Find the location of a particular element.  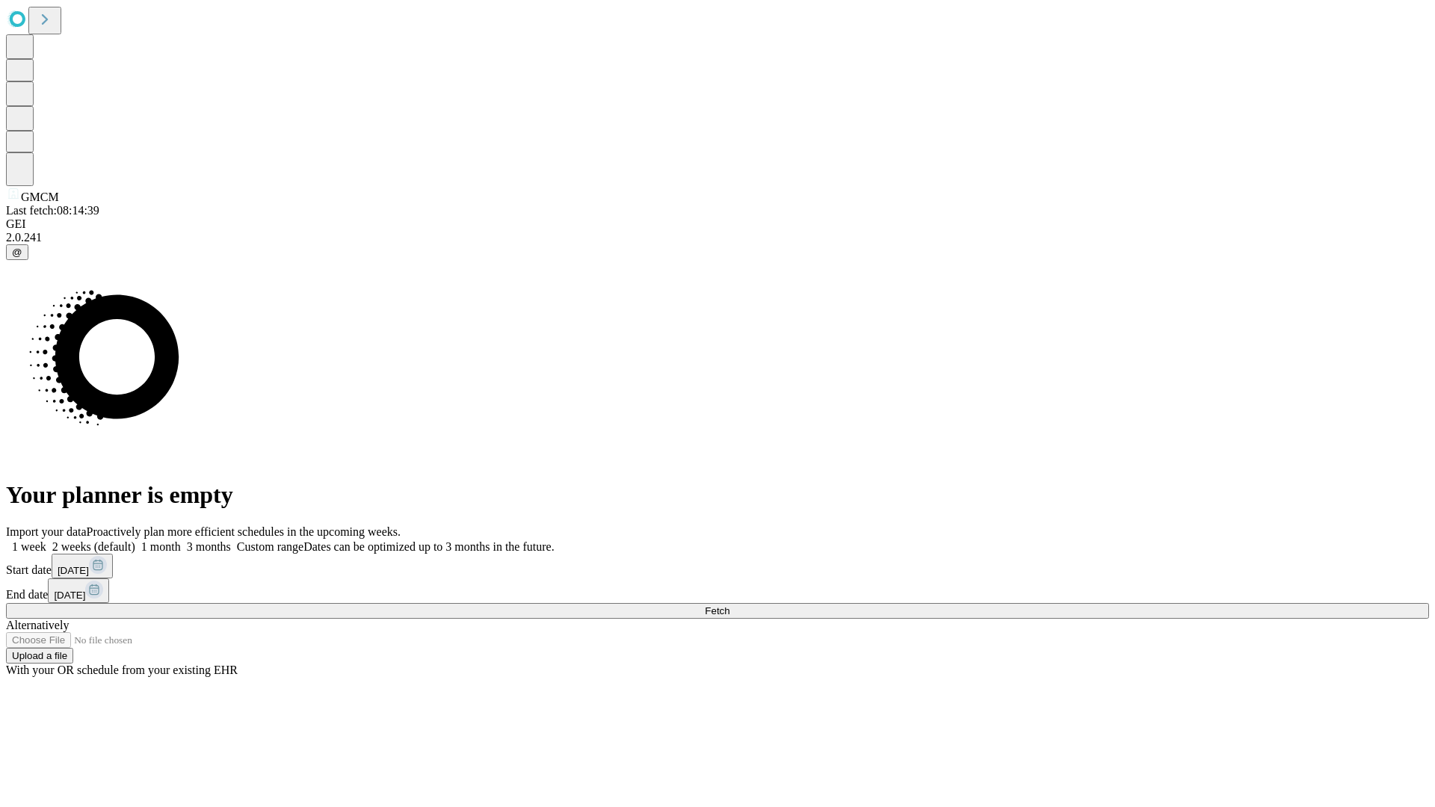

span: Last fetch: 08:14:39 is located at coordinates (52, 210).